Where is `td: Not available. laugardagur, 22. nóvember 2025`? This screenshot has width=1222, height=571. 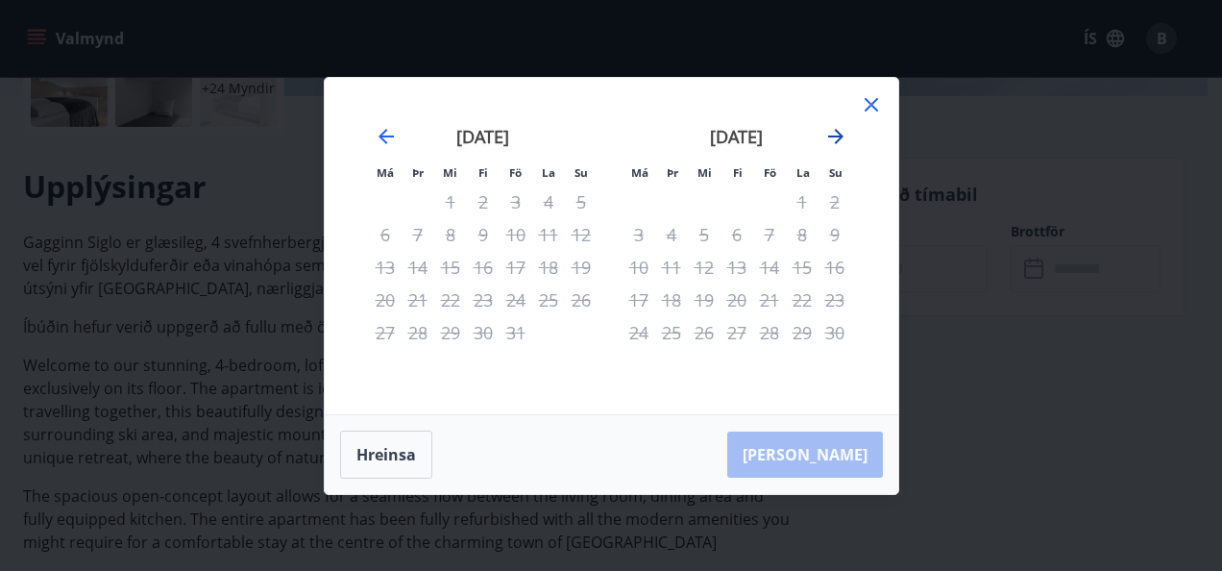 td: Not available. laugardagur, 22. nóvember 2025 is located at coordinates (802, 300).